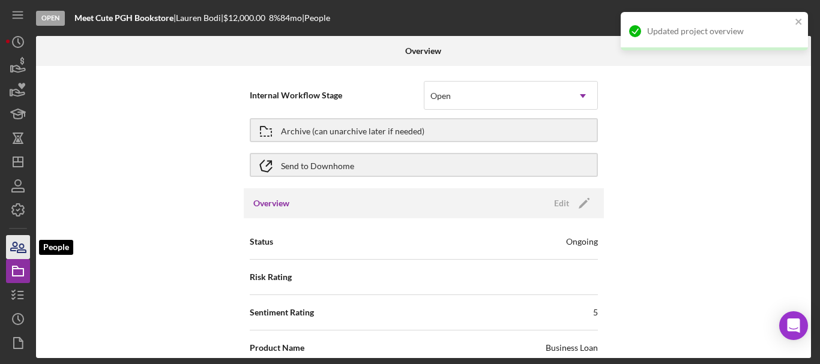 This screenshot has height=364, width=820. Describe the element at coordinates (595, 313) in the screenshot. I see `div: 5` at that location.